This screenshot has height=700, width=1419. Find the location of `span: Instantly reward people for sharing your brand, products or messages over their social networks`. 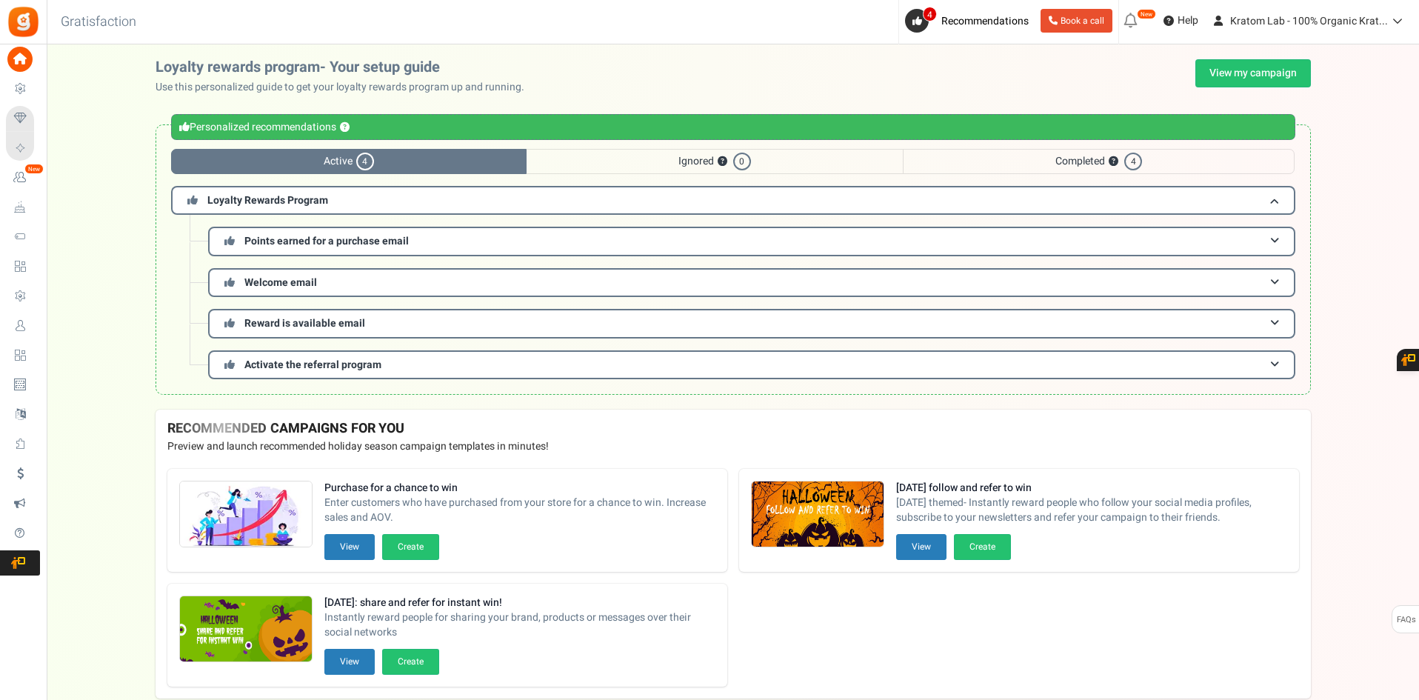

span: Instantly reward people for sharing your brand, products or messages over their social networks is located at coordinates (520, 625).